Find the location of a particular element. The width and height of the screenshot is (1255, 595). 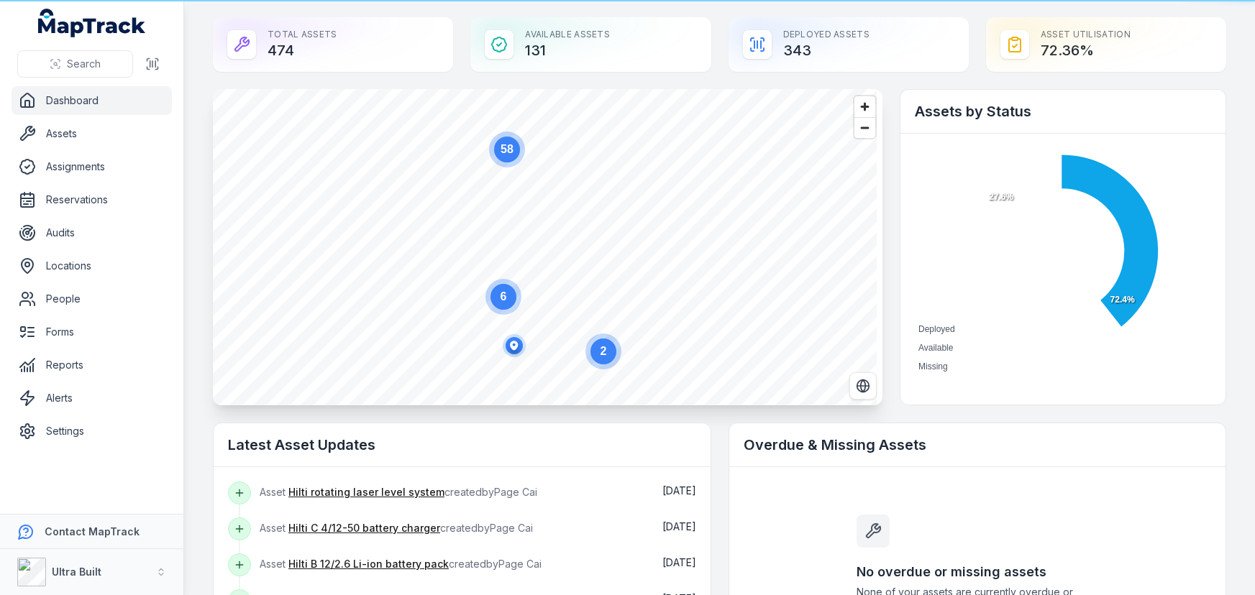

a: MapTrack is located at coordinates (92, 23).